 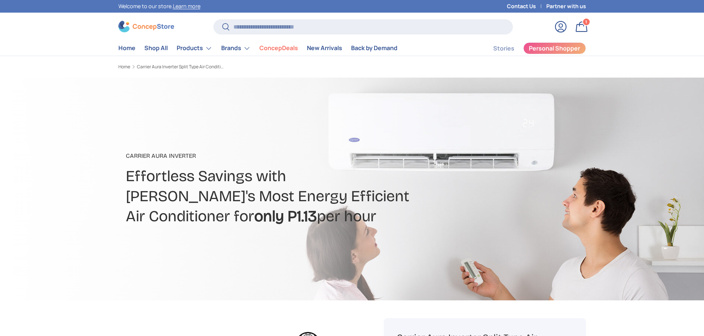 I want to click on nav: Secondary, so click(x=531, y=48).